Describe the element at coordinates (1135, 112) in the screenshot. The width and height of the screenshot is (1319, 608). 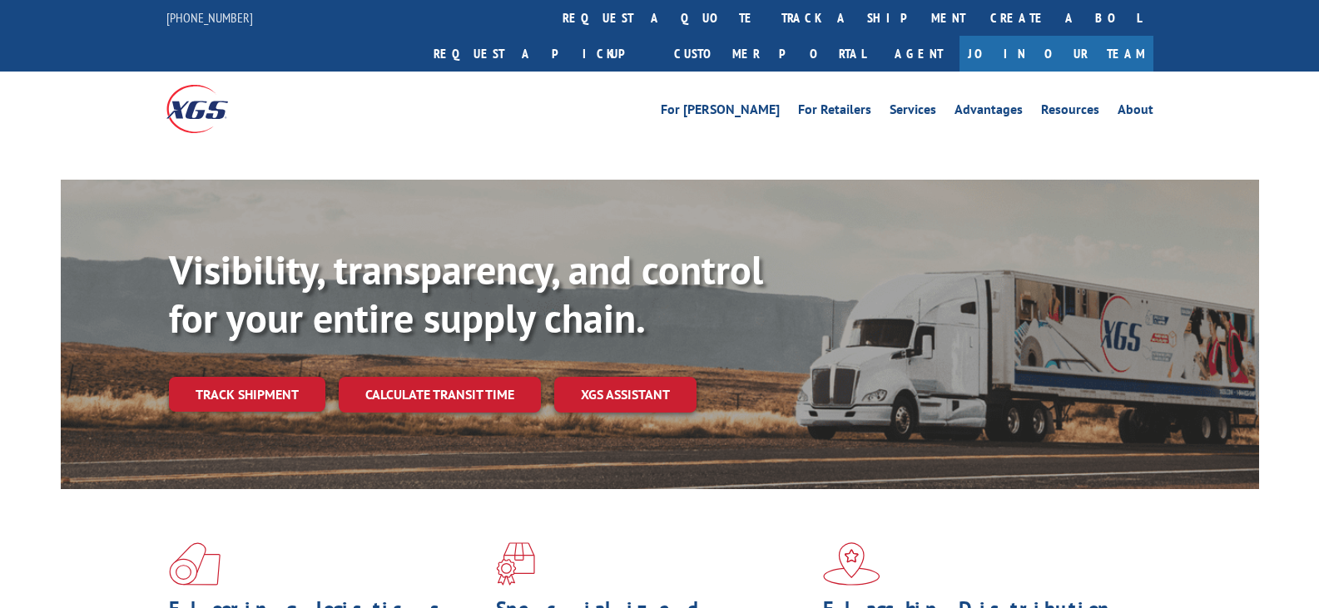
I see `a: About` at that location.